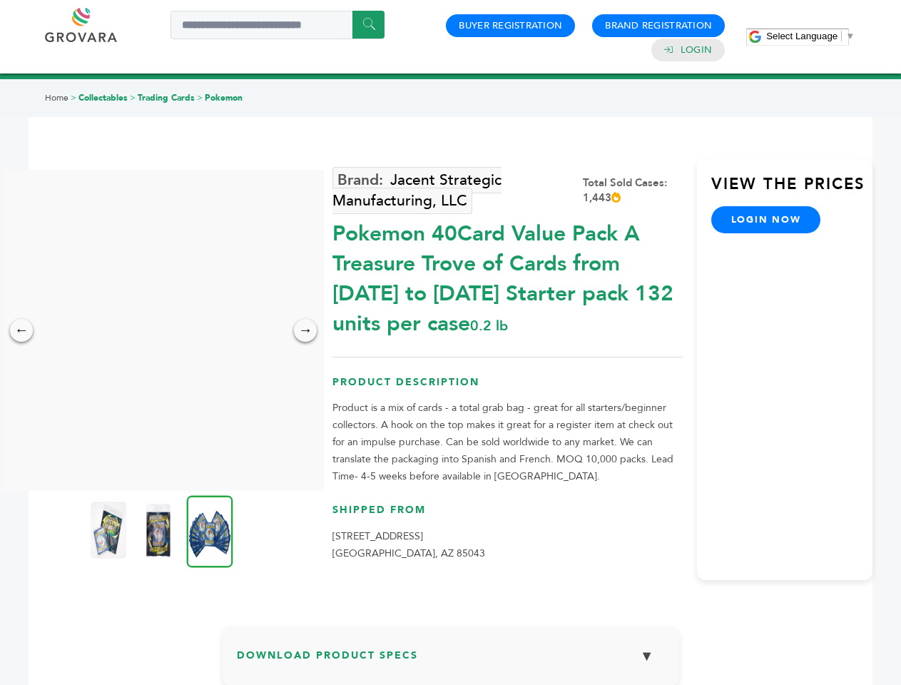 The height and width of the screenshot is (685, 901). What do you see at coordinates (510, 26) in the screenshot?
I see `a: Buyer Registration` at bounding box center [510, 26].